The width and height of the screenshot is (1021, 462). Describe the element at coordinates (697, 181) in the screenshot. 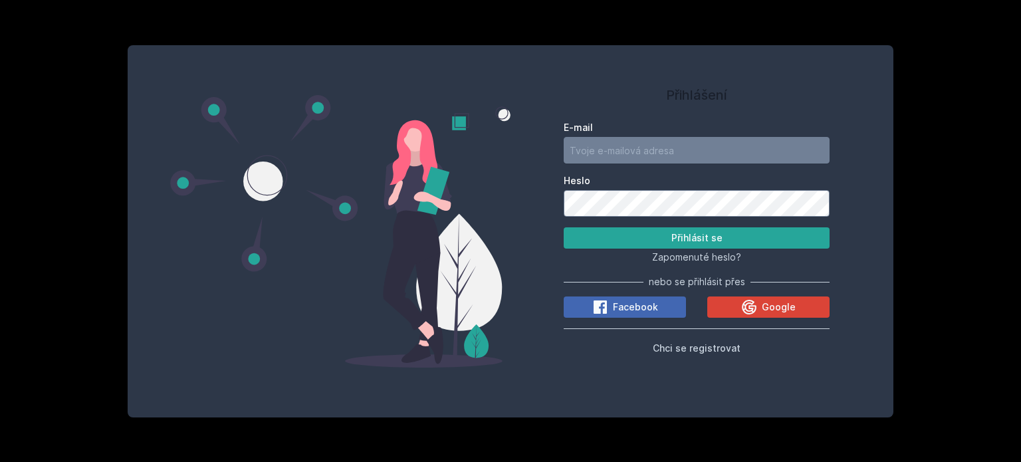

I see `label: Heslo` at that location.